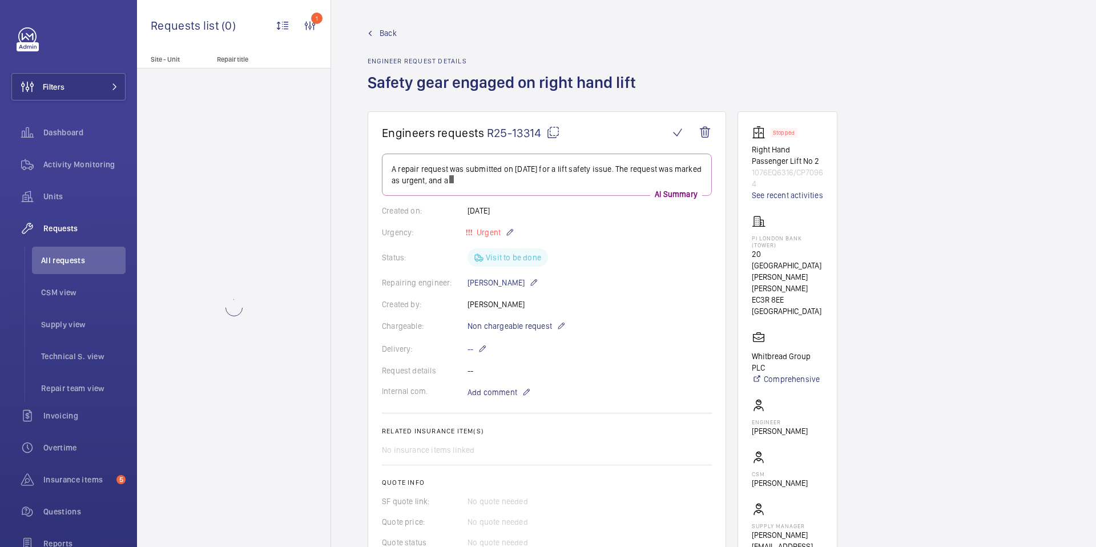 Image resolution: width=1096 pixels, height=547 pixels. Describe the element at coordinates (492, 392) in the screenshot. I see `span: Add comment` at that location.